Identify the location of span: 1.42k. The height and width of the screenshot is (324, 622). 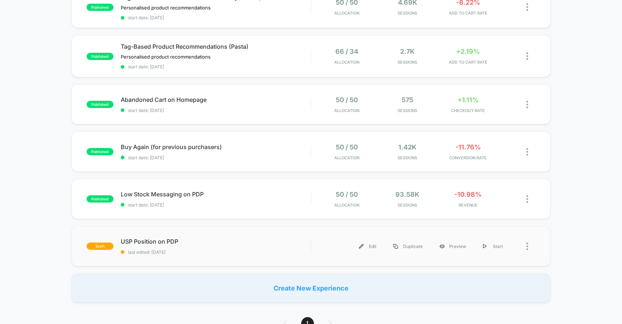
(407, 147).